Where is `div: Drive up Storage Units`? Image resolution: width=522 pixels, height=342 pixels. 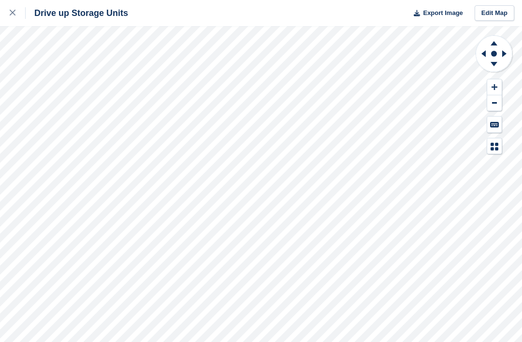 div: Drive up Storage Units is located at coordinates (77, 13).